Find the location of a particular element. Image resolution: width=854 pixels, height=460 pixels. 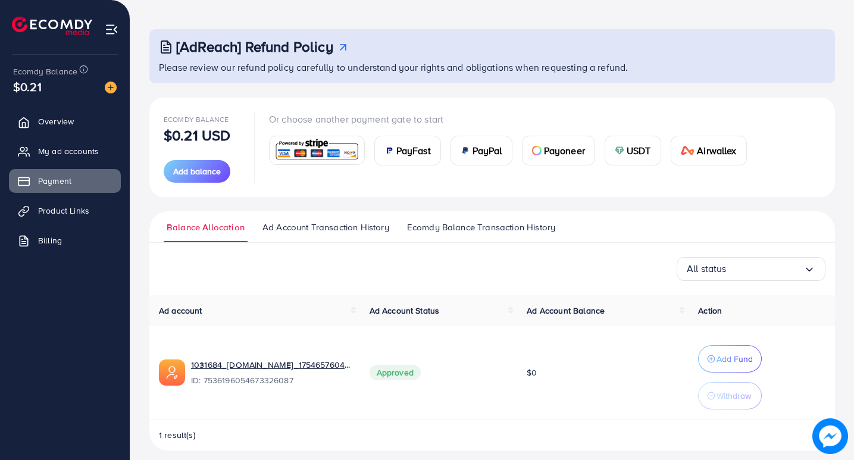

span: Ad account is located at coordinates (180, 310).